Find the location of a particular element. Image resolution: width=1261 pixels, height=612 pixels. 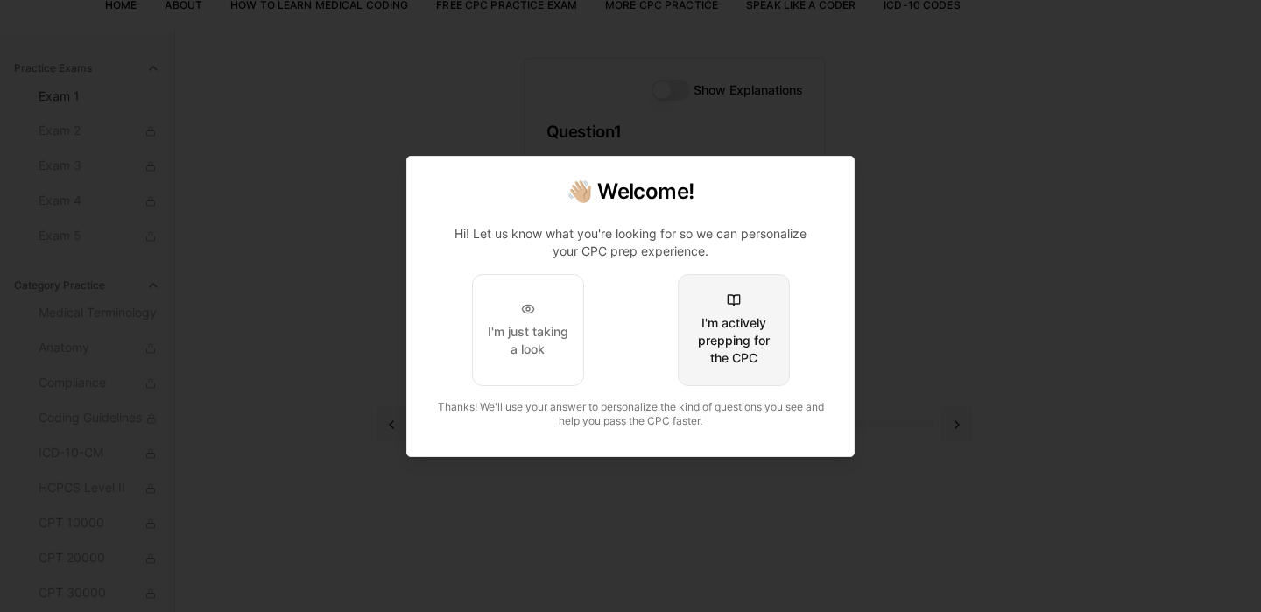

div: I'm actively prepping for the CPC is located at coordinates (734, 341).